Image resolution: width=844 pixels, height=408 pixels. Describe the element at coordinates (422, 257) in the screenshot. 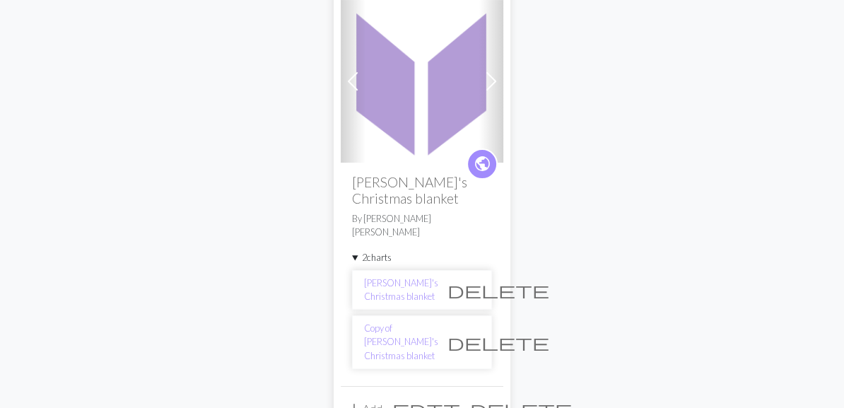

I see `summary: 2charts` at that location.